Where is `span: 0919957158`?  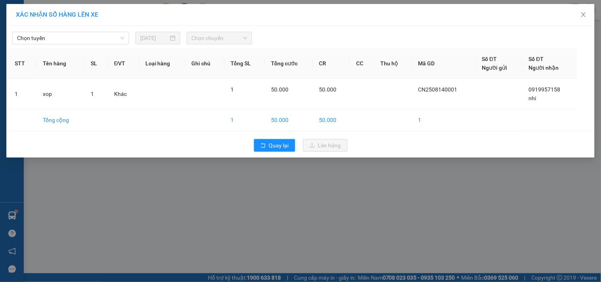
span: 0919957158 is located at coordinates (544, 89).